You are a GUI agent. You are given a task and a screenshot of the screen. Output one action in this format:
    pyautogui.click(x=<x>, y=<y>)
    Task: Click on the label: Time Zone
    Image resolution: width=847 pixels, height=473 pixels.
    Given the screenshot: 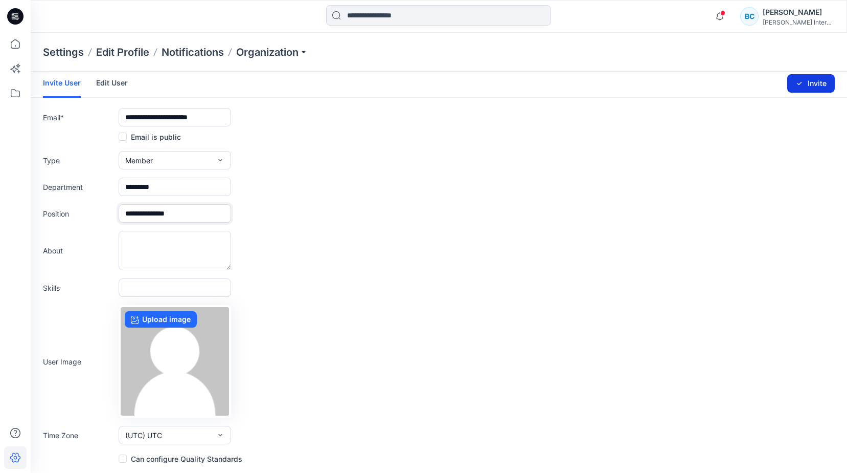 What is the action you would take?
    pyautogui.click(x=79, y=435)
    